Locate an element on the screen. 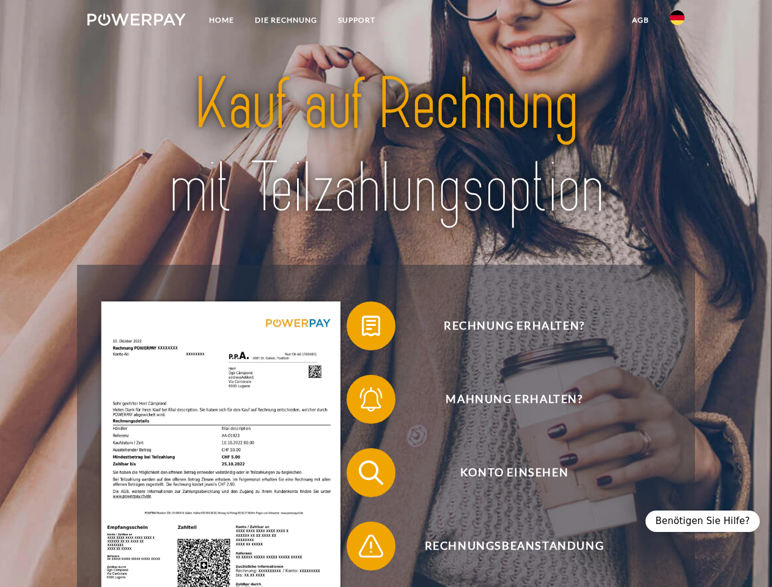 This screenshot has height=587, width=772. button: Mahnung erhalten? is located at coordinates (506, 399).